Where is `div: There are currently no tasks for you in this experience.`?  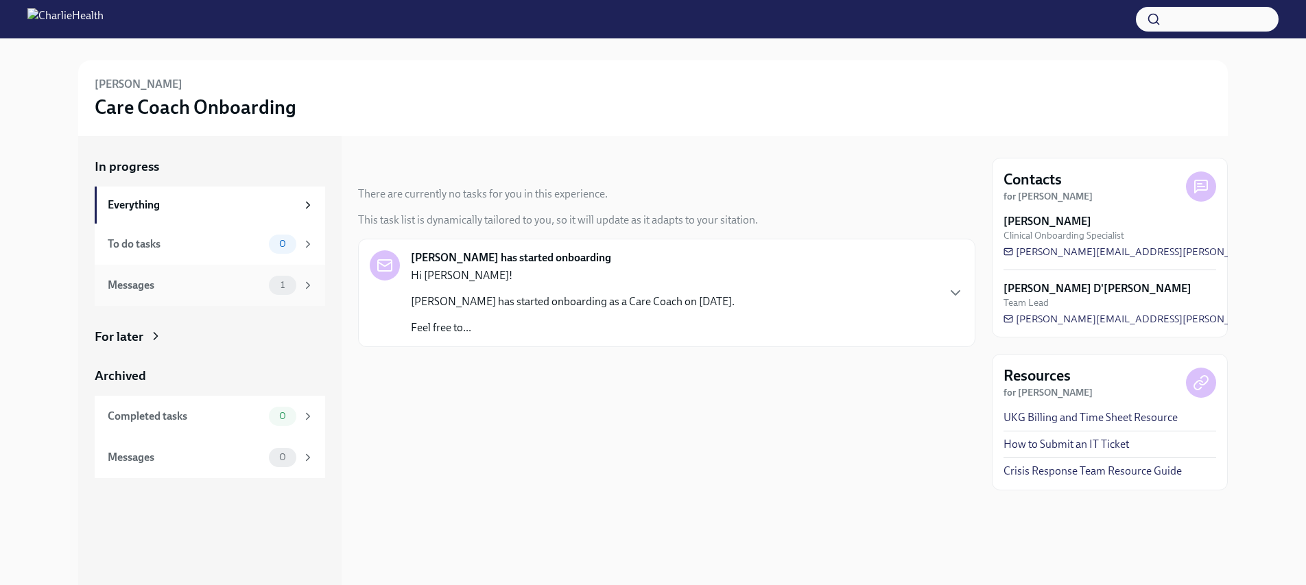
div: There are currently no tasks for you in this experience. is located at coordinates (483, 194).